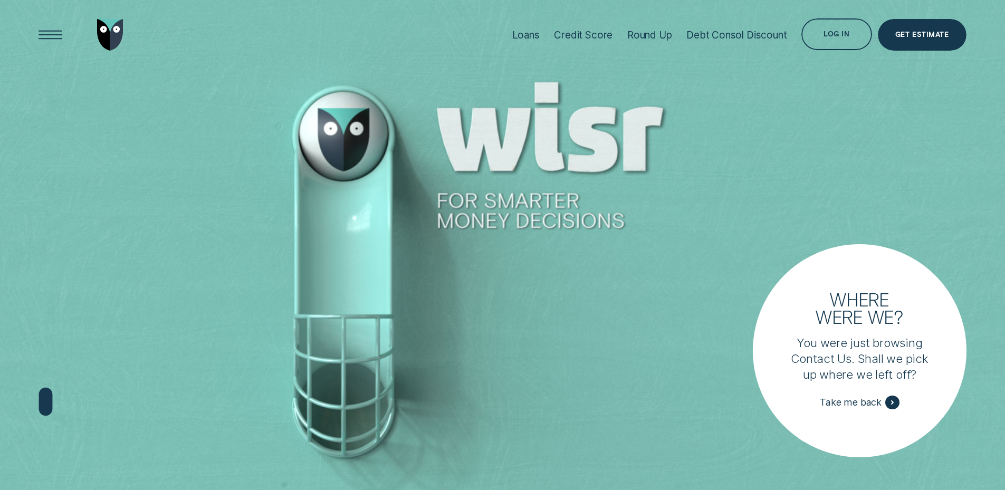  What do you see at coordinates (51, 35) in the screenshot?
I see `button: Open Menu` at bounding box center [51, 35].